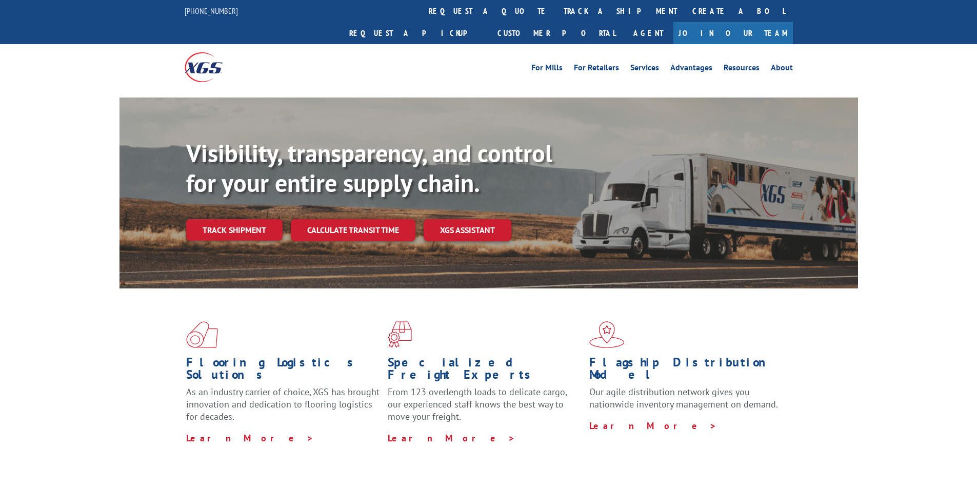 This screenshot has height=485, width=977. What do you see at coordinates (686, 371) in the screenshot?
I see `h1: Flagship Distribution Model` at bounding box center [686, 371].